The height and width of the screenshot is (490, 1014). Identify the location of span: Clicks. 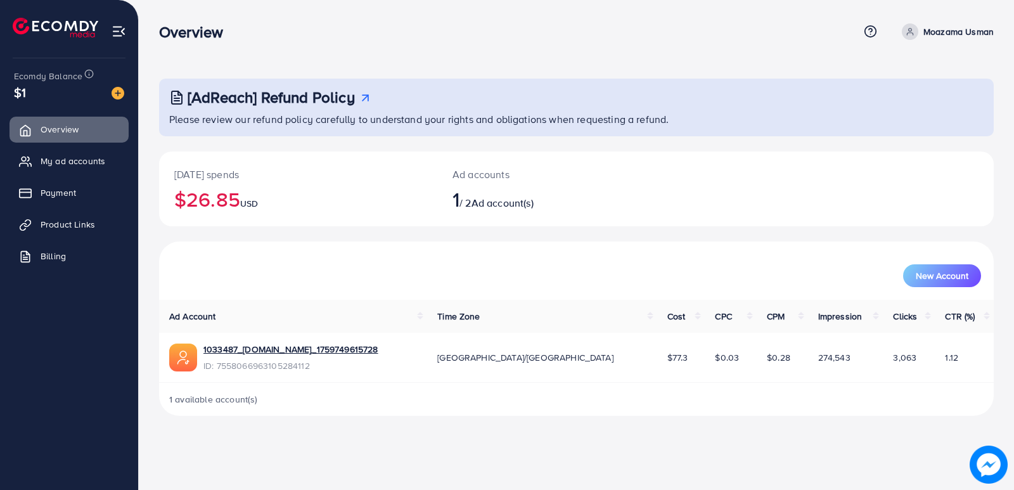
(905, 316).